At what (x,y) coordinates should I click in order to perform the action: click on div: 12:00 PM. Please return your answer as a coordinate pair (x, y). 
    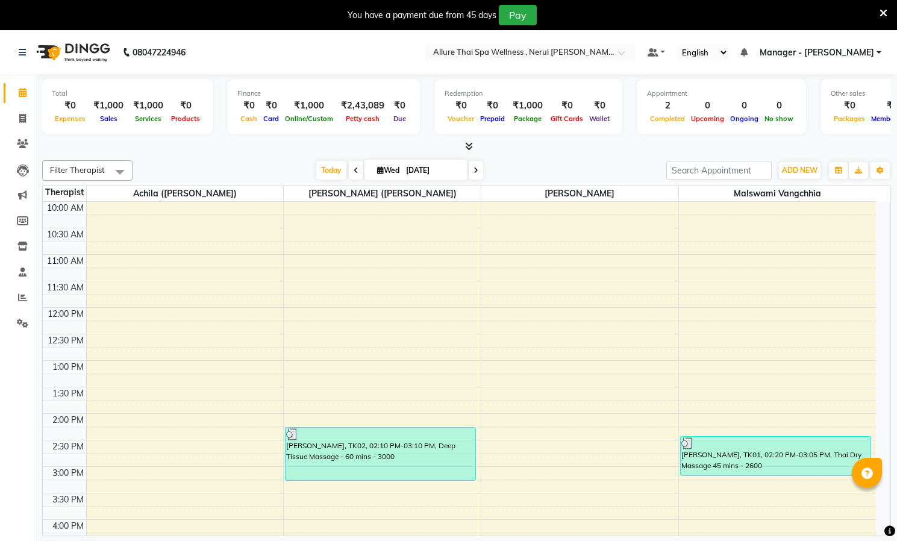
    Looking at the image, I should click on (66, 314).